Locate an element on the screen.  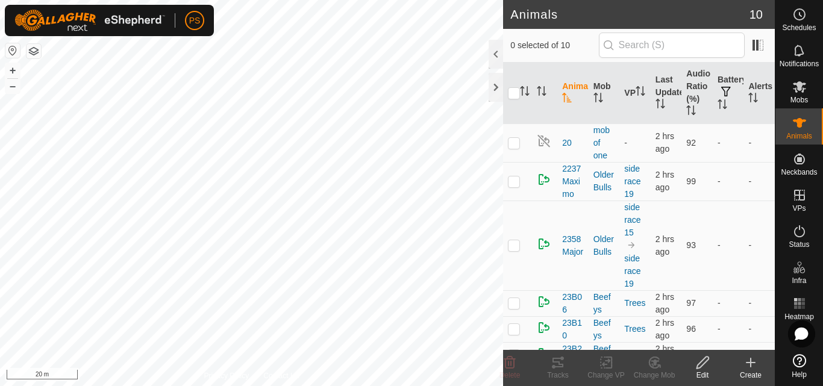
span: Infra is located at coordinates (799, 281).